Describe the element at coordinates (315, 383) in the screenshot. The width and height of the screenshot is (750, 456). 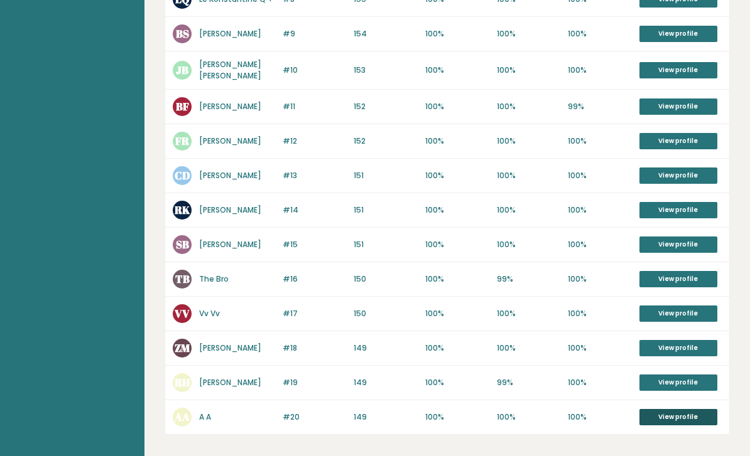
I see `p: #19` at that location.